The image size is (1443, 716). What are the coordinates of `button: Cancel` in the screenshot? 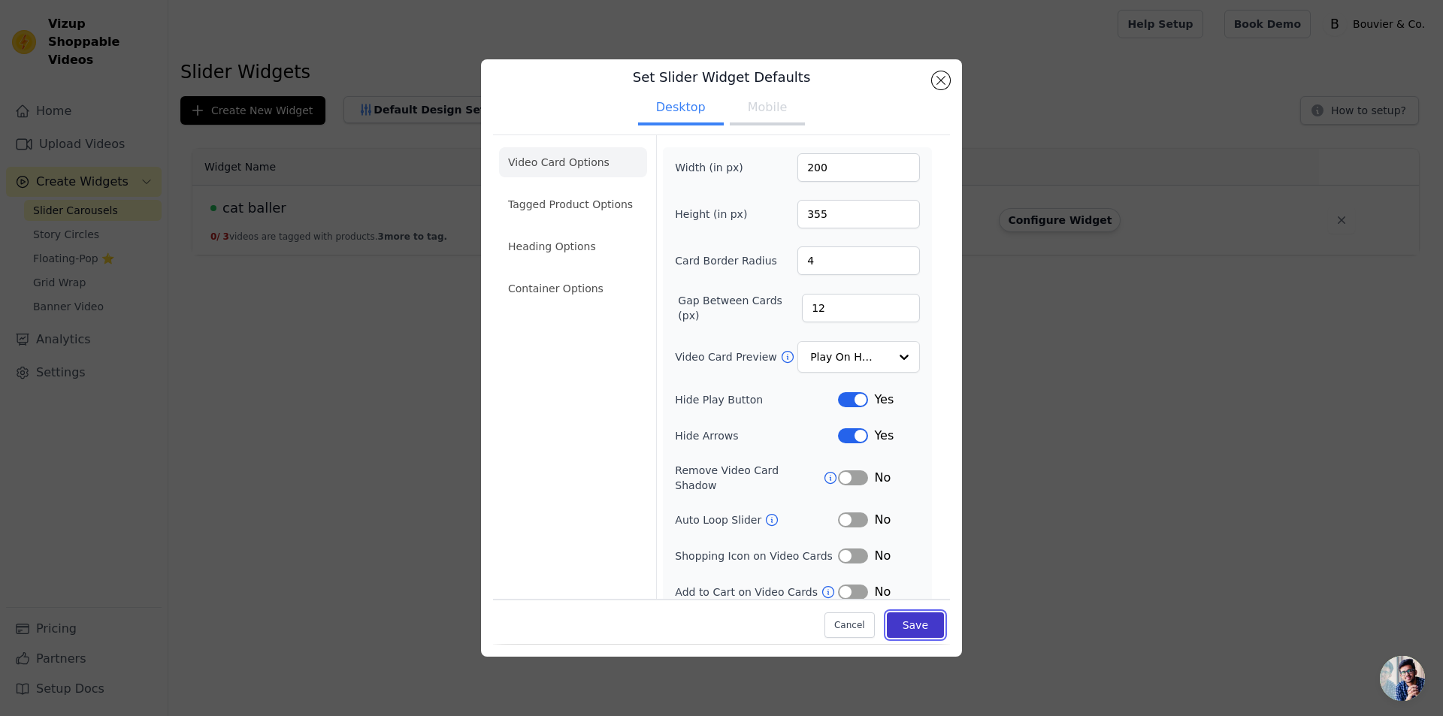 It's located at (849, 626).